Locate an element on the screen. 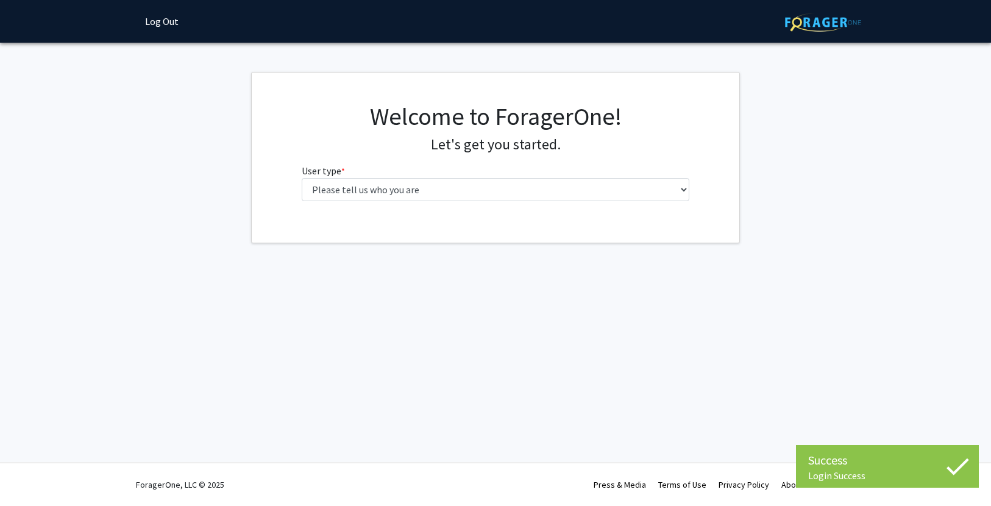 The height and width of the screenshot is (506, 991). a: Privacy Policy is located at coordinates (744, 485).